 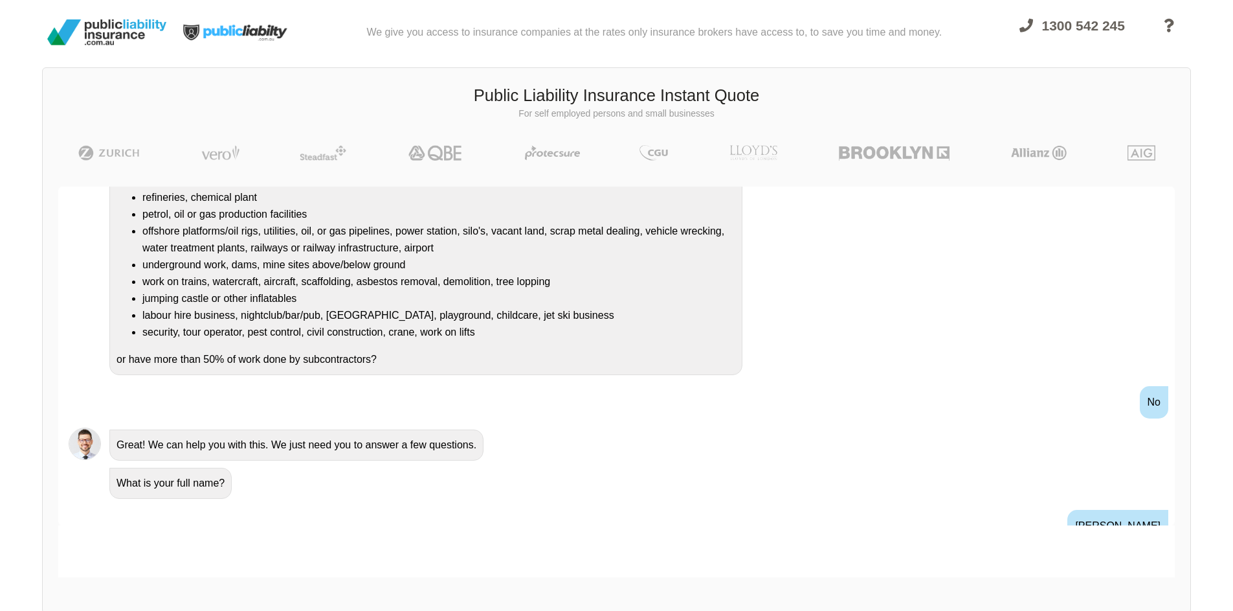 What do you see at coordinates (439, 332) in the screenshot?
I see `li: security, tour operator, pest control, civil construction, crane, work on lifts` at bounding box center [439, 332].